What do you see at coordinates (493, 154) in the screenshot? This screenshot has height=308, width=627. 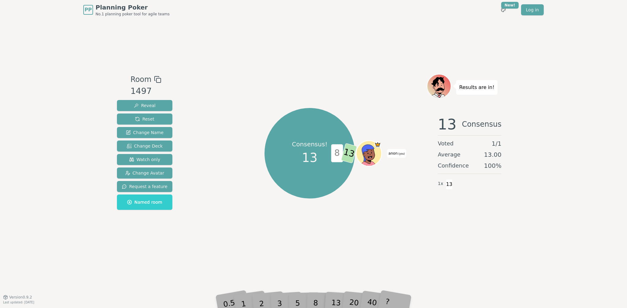 I see `span: 13.00` at bounding box center [493, 154].